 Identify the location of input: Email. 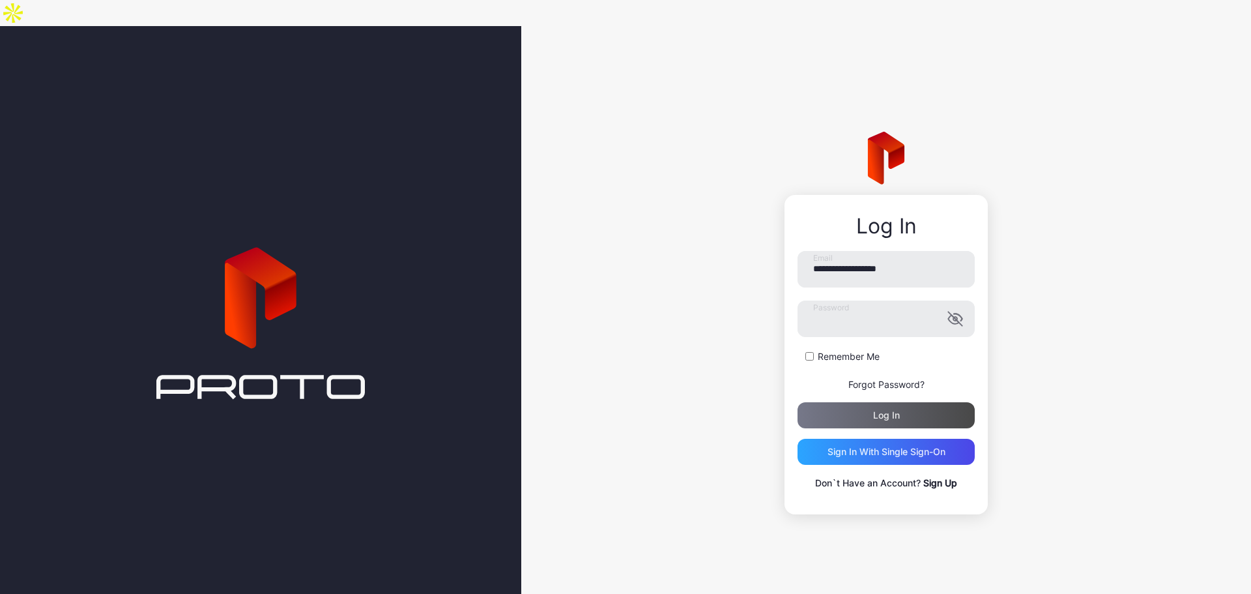
(886, 269).